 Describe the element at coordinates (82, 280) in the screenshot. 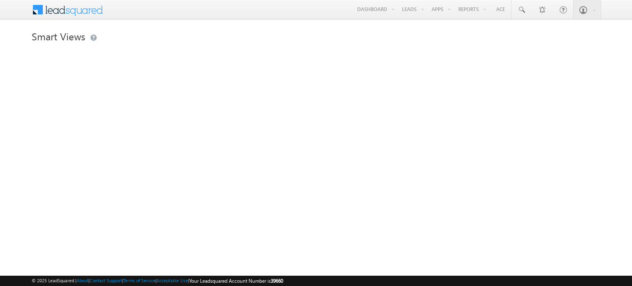

I see `a: About` at that location.